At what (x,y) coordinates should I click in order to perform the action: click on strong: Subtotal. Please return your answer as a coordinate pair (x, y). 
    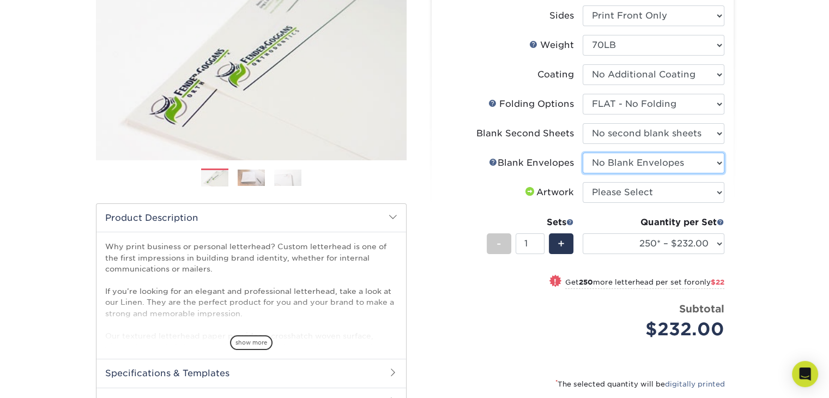
    Looking at the image, I should click on (701, 308).